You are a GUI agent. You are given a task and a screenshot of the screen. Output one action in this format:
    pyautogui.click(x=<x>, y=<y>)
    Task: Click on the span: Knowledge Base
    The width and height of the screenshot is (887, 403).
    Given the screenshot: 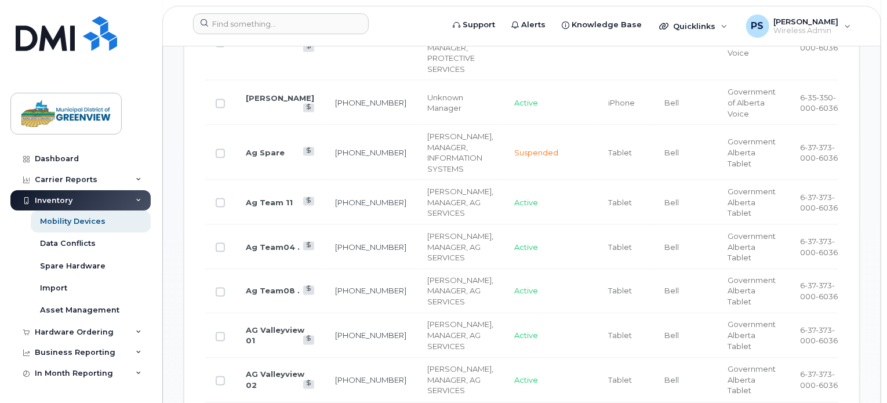 What is the action you would take?
    pyautogui.click(x=606, y=25)
    